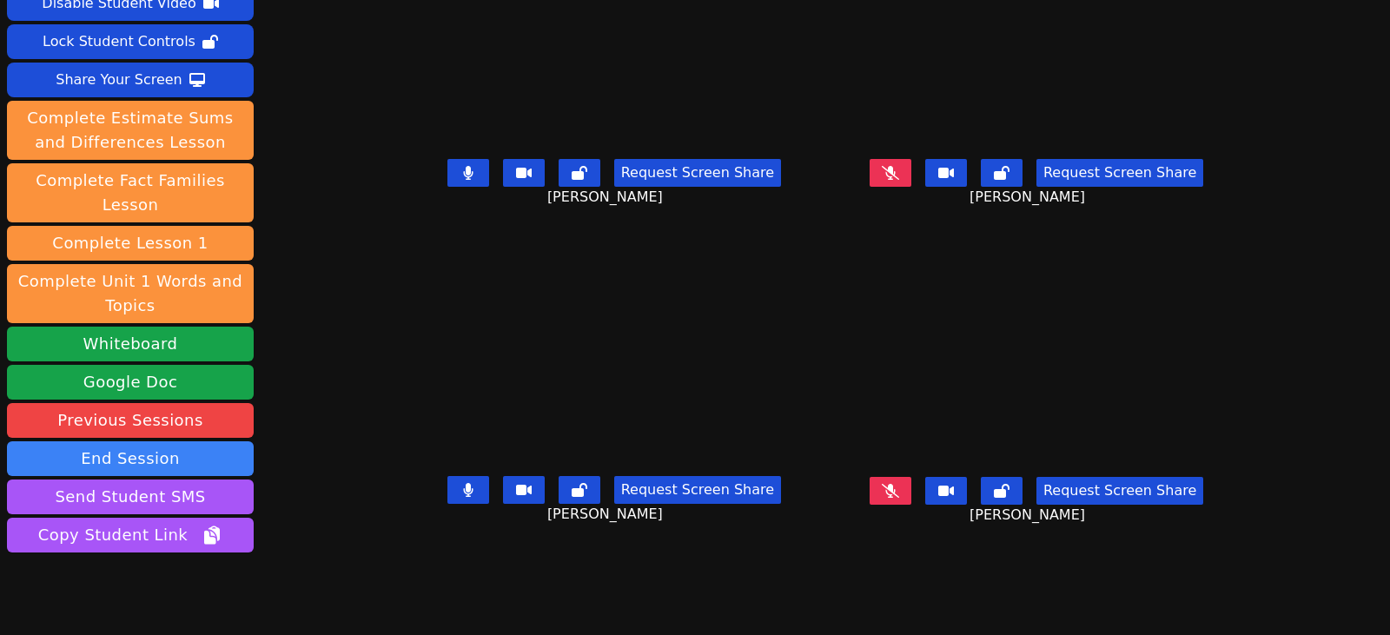  What do you see at coordinates (119, 42) in the screenshot?
I see `div: Lock Student Controls` at bounding box center [119, 42].